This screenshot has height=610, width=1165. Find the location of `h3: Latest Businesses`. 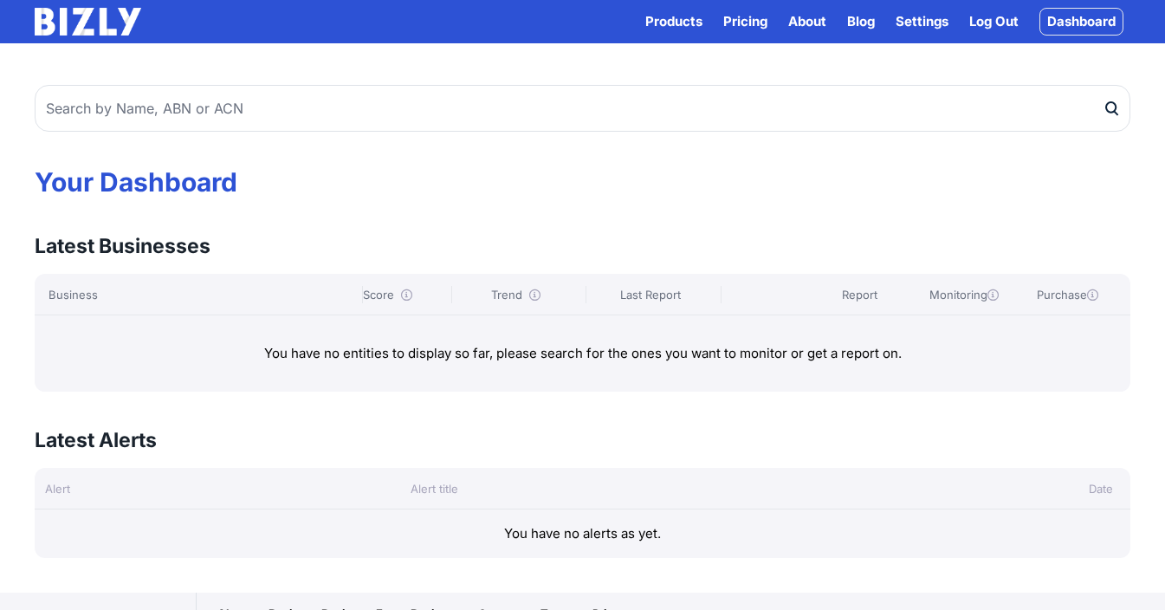

h3: Latest Businesses is located at coordinates (122, 246).